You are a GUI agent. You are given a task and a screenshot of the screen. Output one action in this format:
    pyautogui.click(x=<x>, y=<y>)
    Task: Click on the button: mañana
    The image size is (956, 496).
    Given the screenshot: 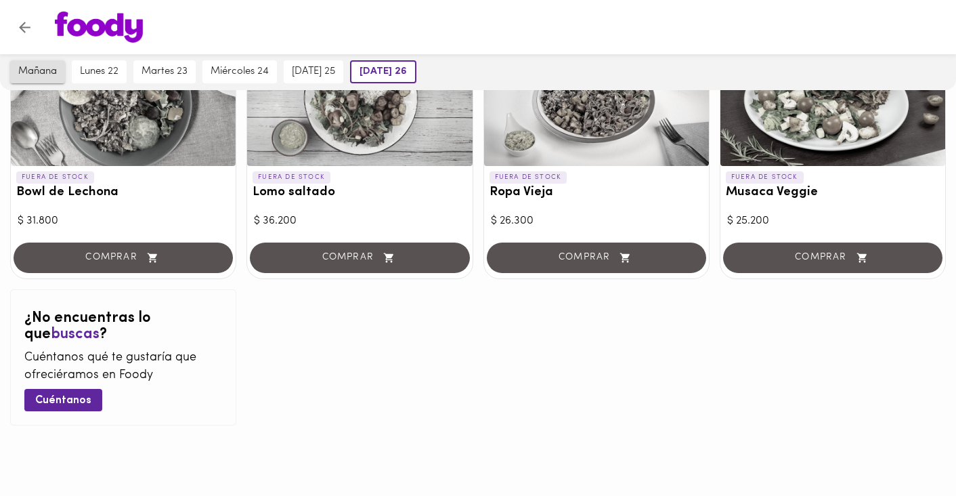 What is the action you would take?
    pyautogui.click(x=37, y=72)
    